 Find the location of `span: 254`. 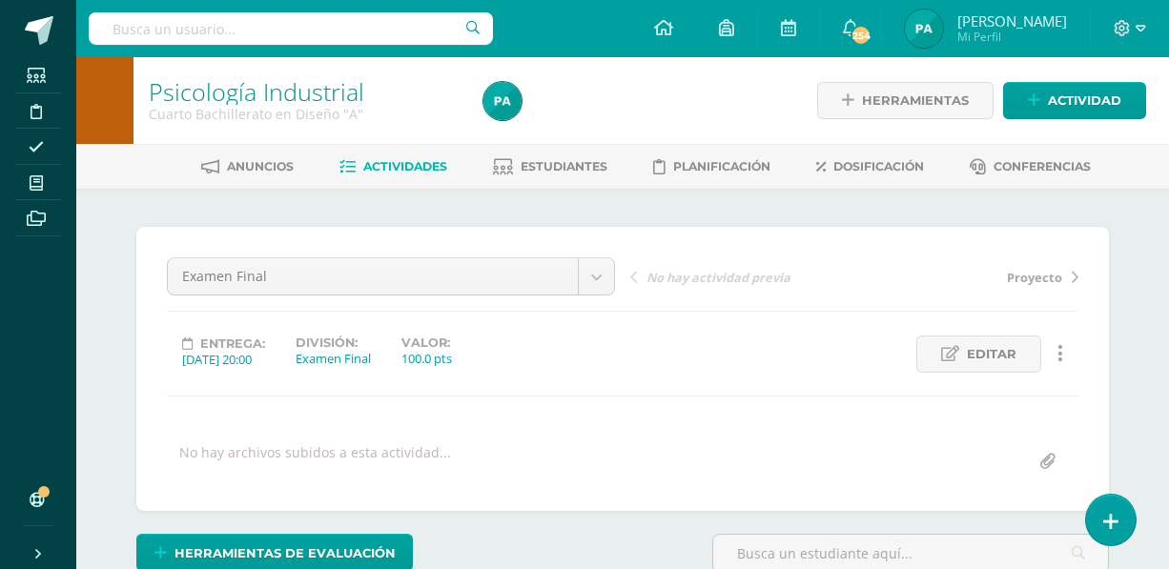

span: 254 is located at coordinates (861, 35).